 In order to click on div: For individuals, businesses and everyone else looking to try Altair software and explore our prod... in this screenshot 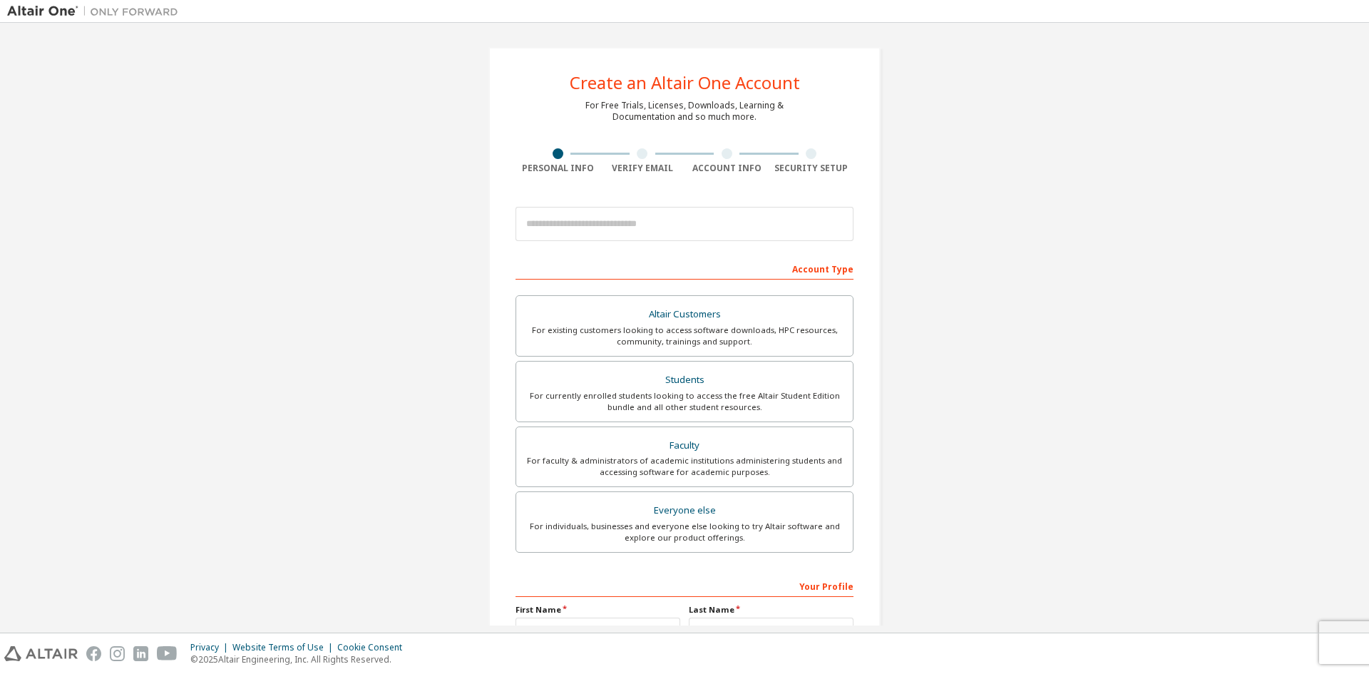, I will do `click(684, 532)`.